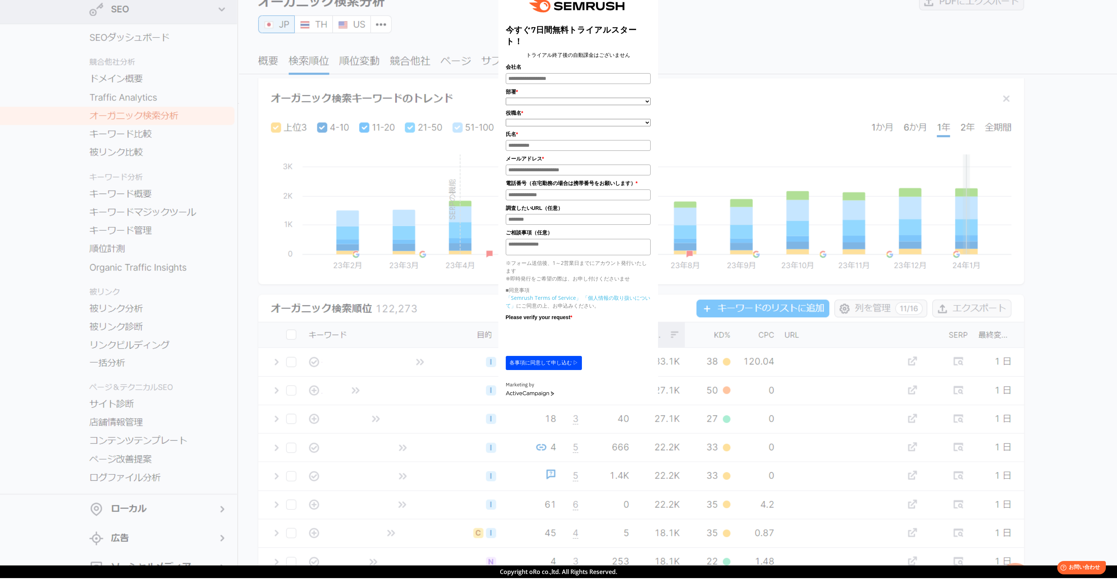 This screenshot has width=1117, height=587. I want to click on button: 各事項に同意して申し込む ▷, so click(544, 363).